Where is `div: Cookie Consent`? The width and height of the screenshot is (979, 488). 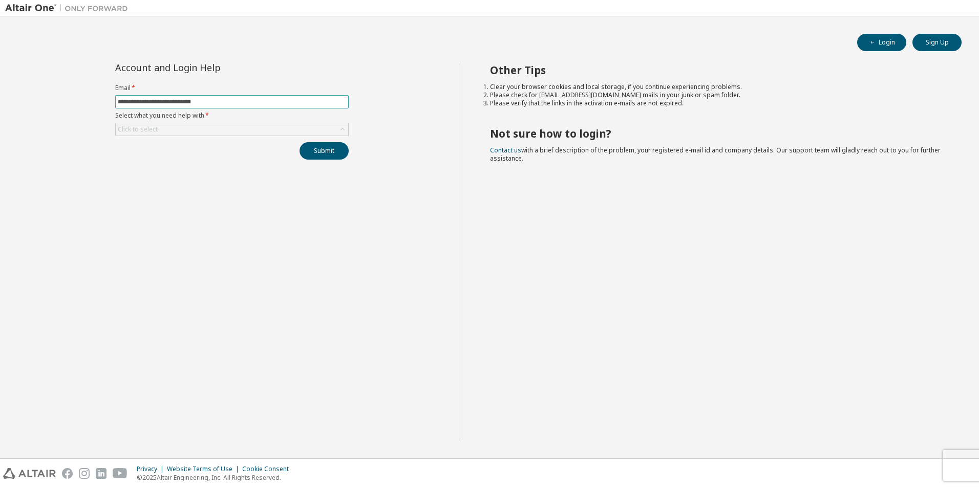
div: Cookie Consent is located at coordinates (268, 470).